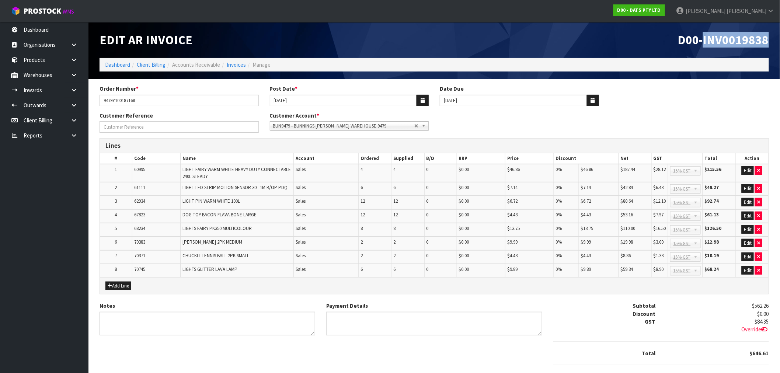 This screenshot has height=373, width=780. What do you see at coordinates (530, 158) in the screenshot?
I see `th: Price` at bounding box center [530, 158].